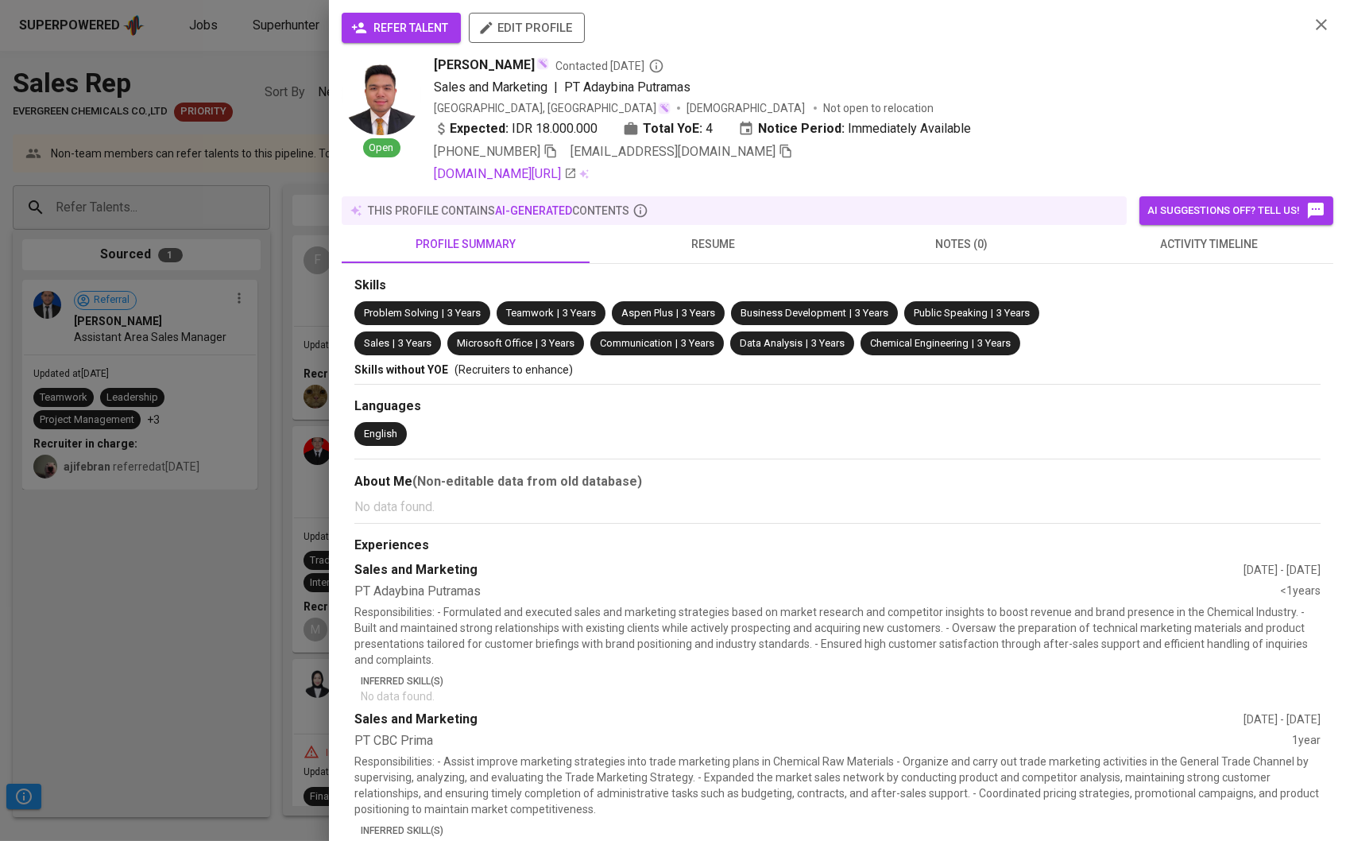  Describe the element at coordinates (377, 342) in the screenshot. I see `span: Sales` at that location.